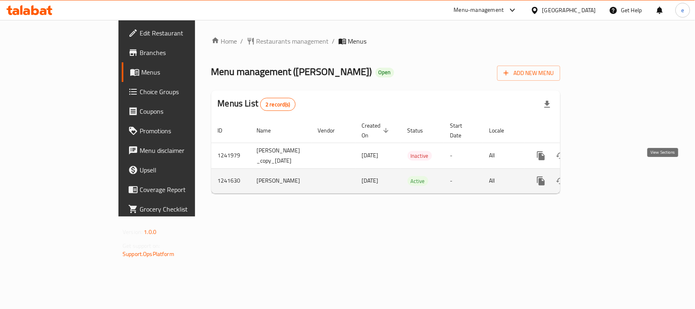 The width and height of the screenshot is (695, 309). Describe the element at coordinates (420, 156) in the screenshot. I see `div: Inactive` at that location.